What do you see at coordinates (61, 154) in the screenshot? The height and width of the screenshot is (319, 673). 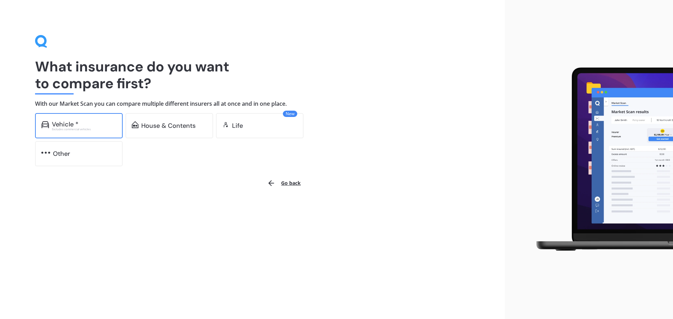 I see `div: Other` at bounding box center [61, 154].